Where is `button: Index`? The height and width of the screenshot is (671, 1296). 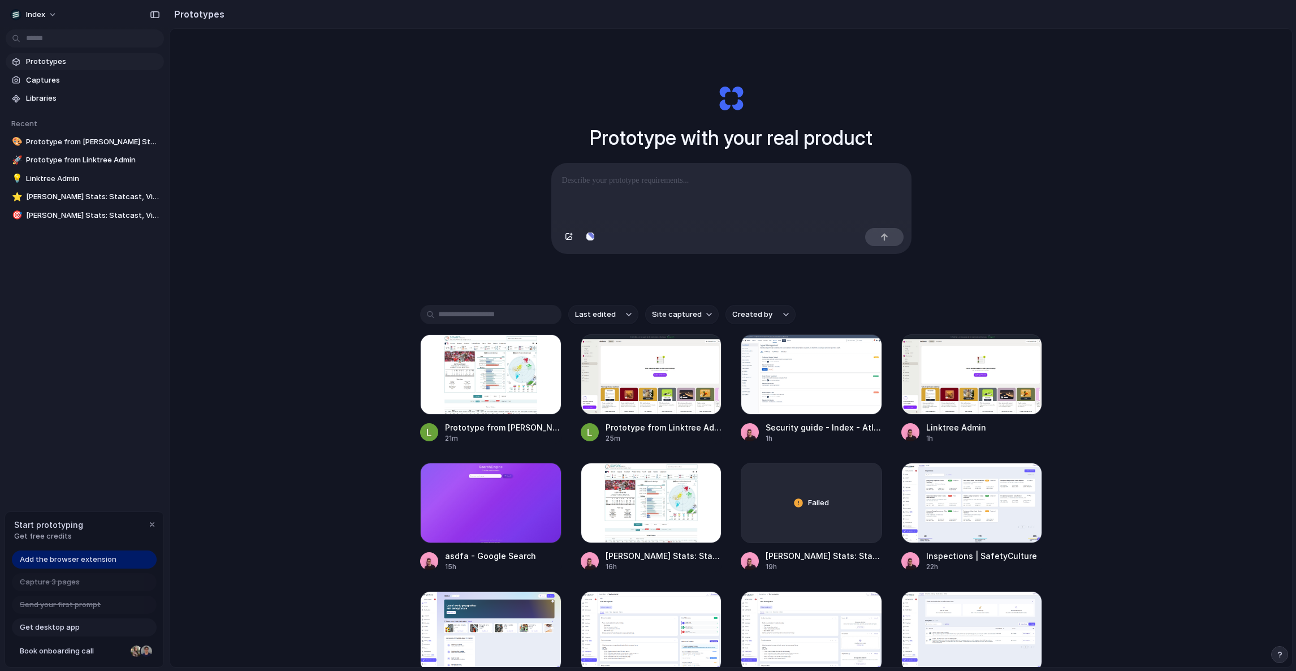
button: Index is located at coordinates (34, 15).